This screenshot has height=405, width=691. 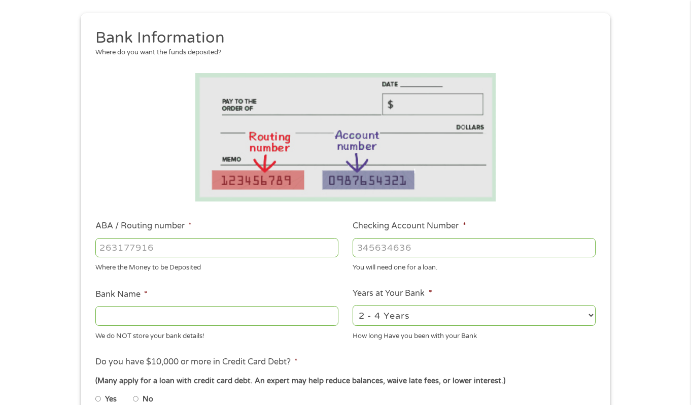 I want to click on label: Do you have $10,000 or more in Credit Card Debt?, so click(x=196, y=362).